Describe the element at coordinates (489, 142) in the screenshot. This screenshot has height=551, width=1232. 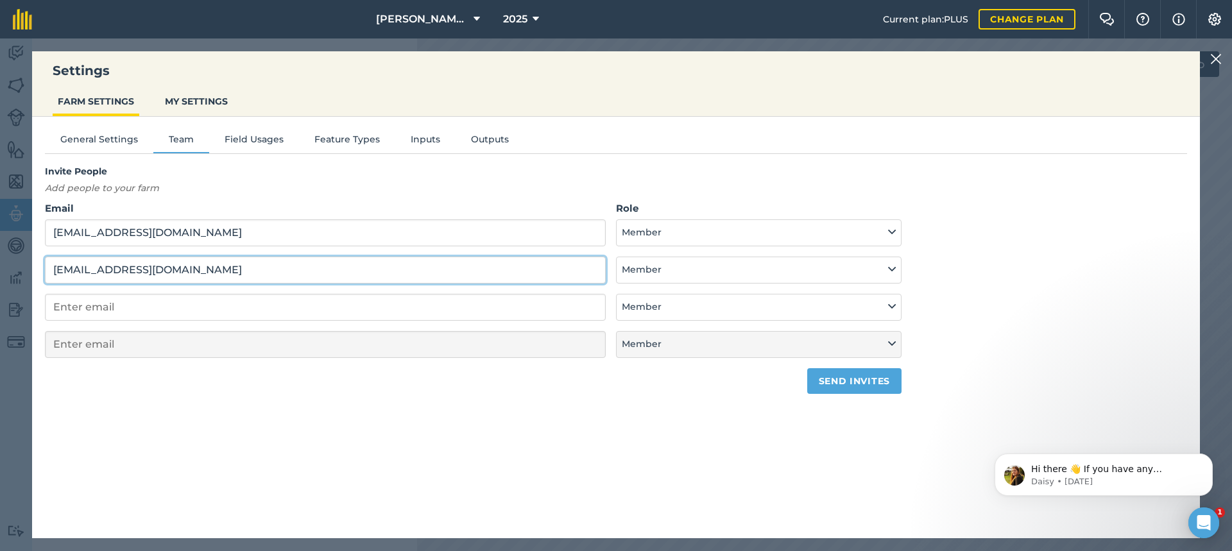
I see `button: Outputs` at that location.